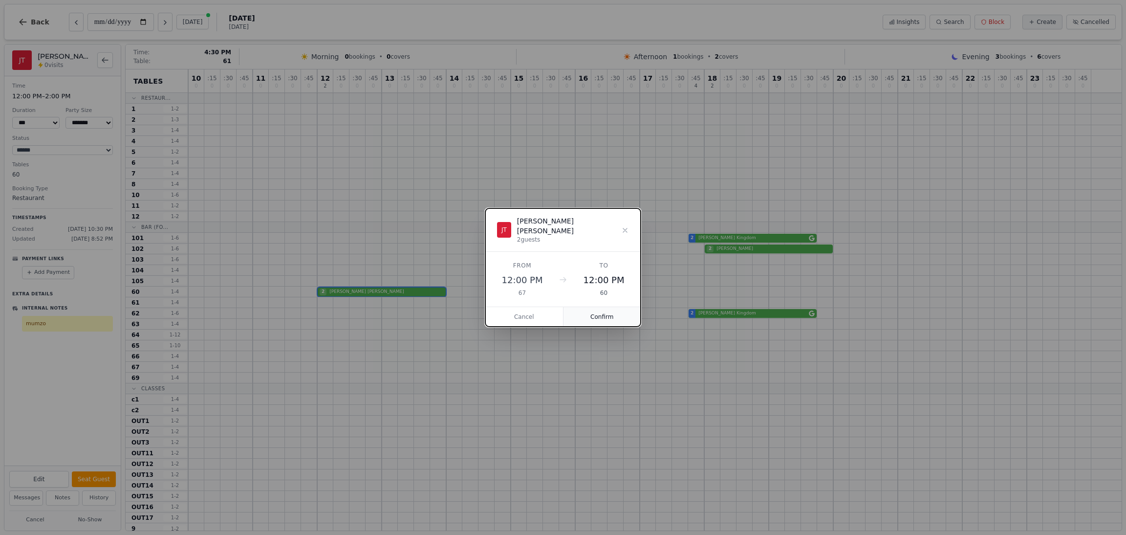 This screenshot has height=535, width=1126. Describe the element at coordinates (522, 265) in the screenshot. I see `div: From` at that location.